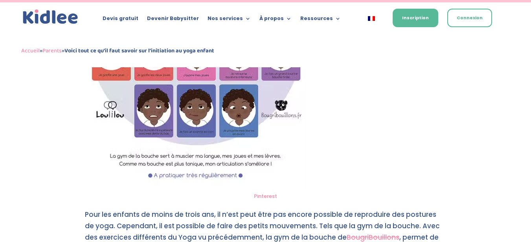 This screenshot has width=531, height=242. Describe the element at coordinates (139, 51) in the screenshot. I see `strong: Voici tout ce qu’il faut savoir sur l’initiation au yoga enfant` at that location.